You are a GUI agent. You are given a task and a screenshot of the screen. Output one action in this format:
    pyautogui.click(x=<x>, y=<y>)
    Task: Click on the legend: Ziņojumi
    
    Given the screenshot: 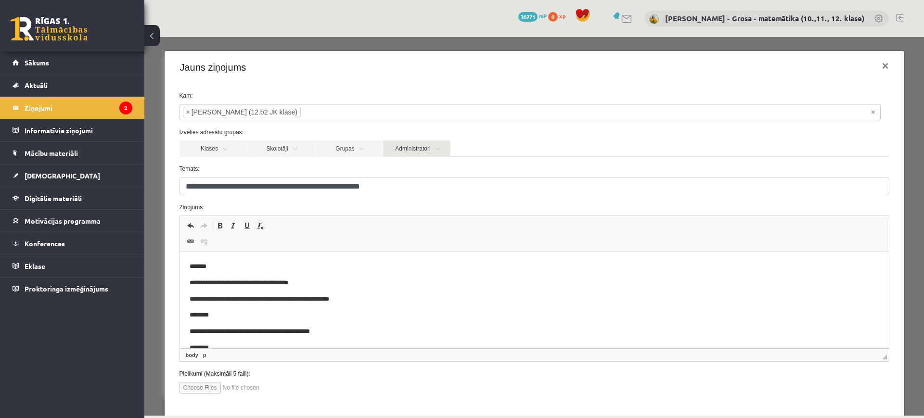 What is the action you would take?
    pyautogui.click(x=78, y=108)
    